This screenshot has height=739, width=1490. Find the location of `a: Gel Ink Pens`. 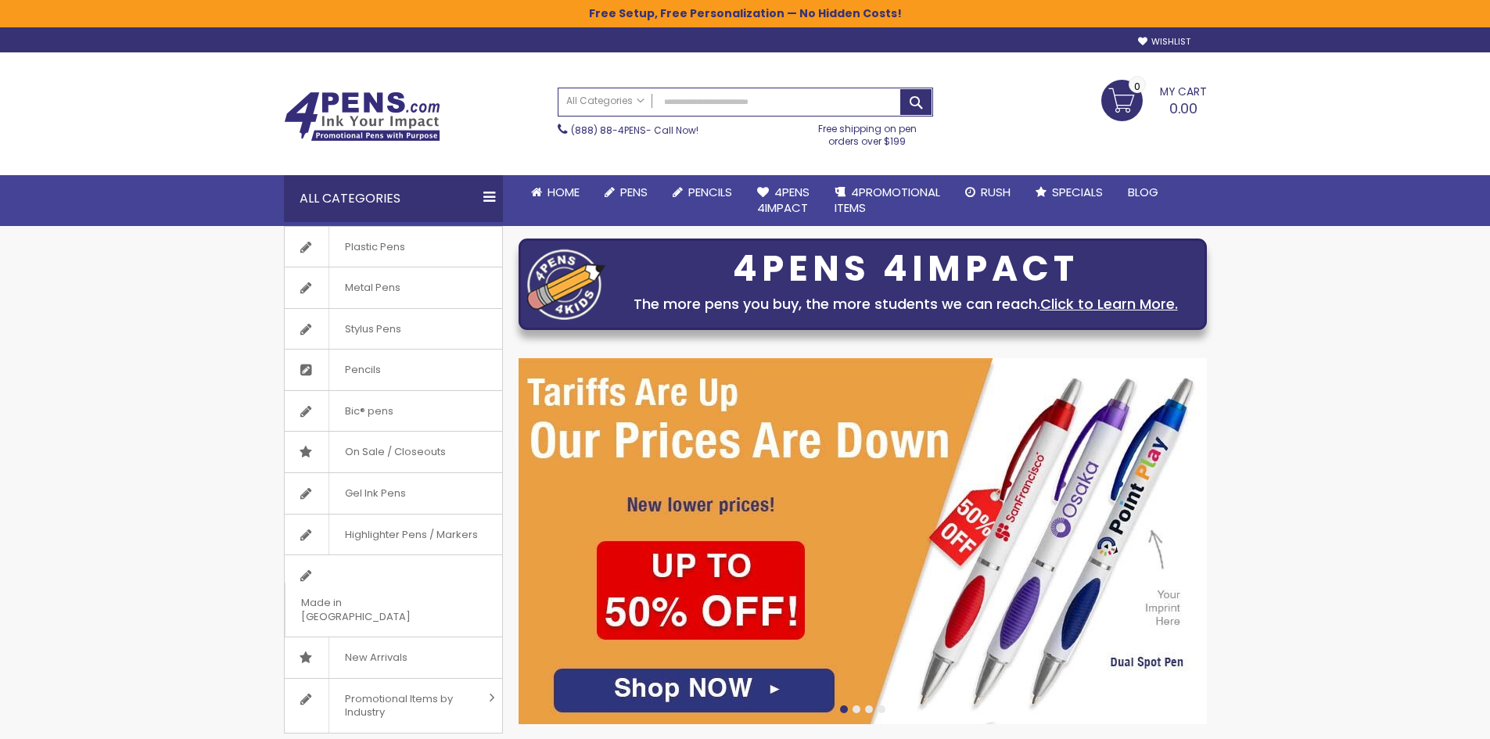

a: Gel Ink Pens is located at coordinates (393, 494).